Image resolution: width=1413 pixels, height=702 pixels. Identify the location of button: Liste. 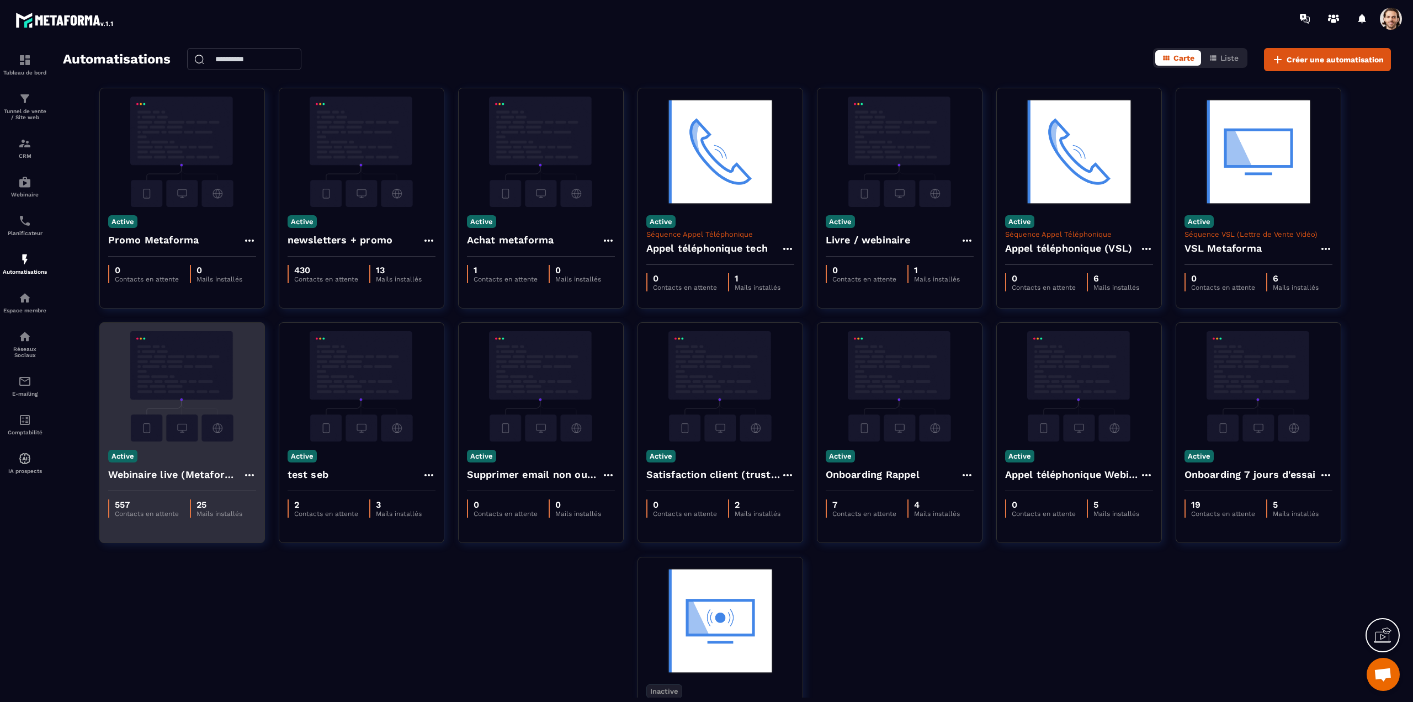
(1223, 58).